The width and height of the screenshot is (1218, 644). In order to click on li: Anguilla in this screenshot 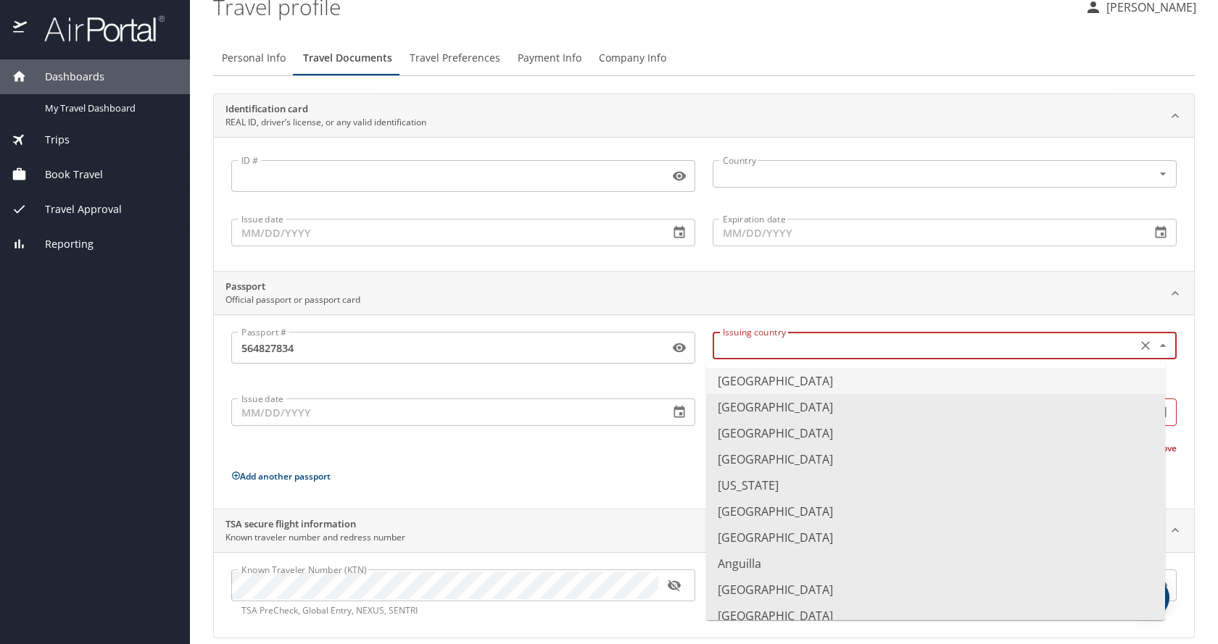, I will do `click(935, 564)`.